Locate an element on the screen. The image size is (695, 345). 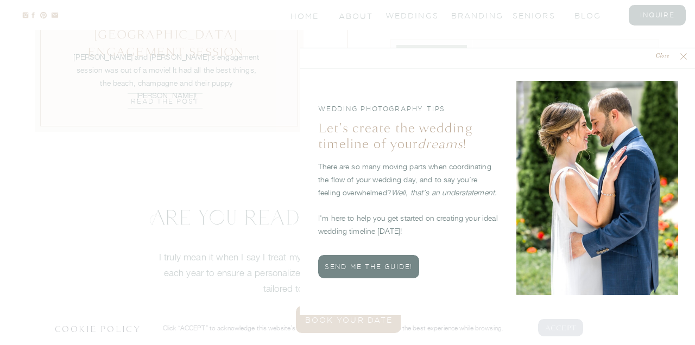
a: Read the Post is located at coordinates (165, 102).